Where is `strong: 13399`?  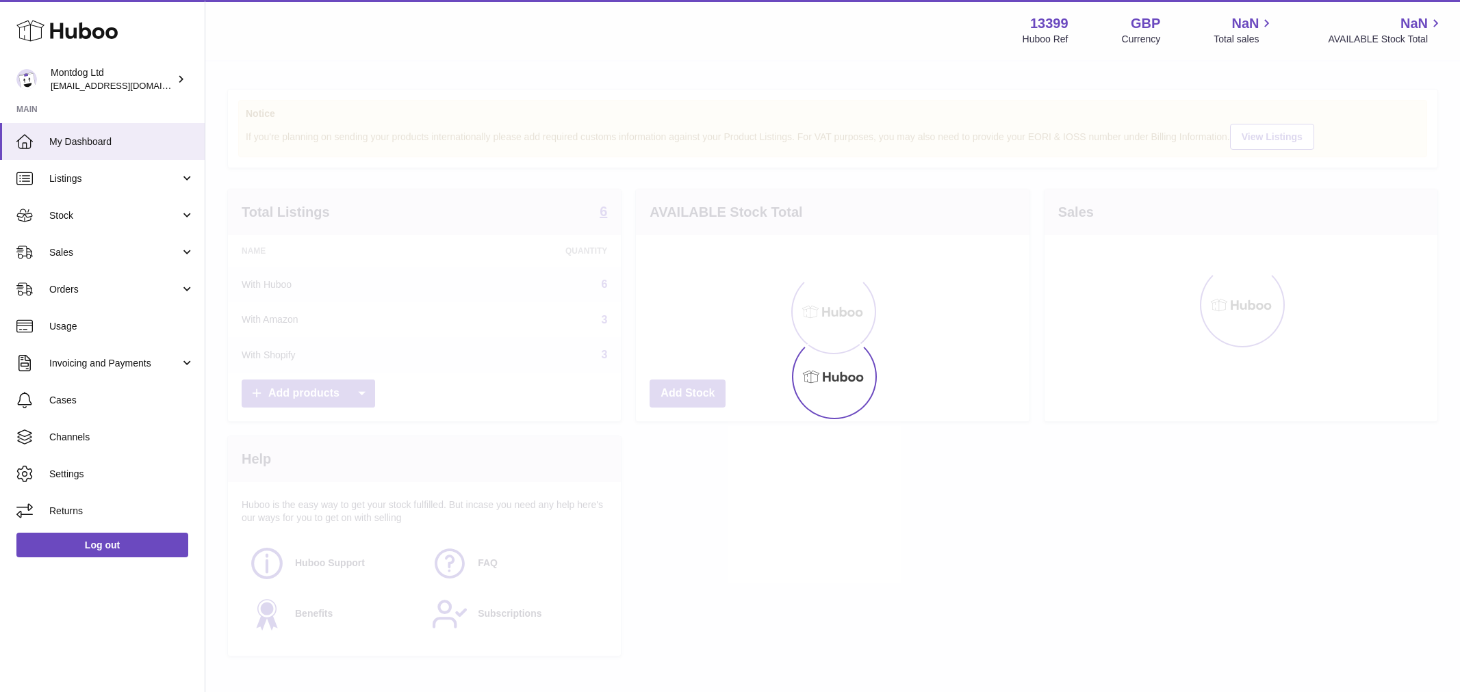 strong: 13399 is located at coordinates (1049, 23).